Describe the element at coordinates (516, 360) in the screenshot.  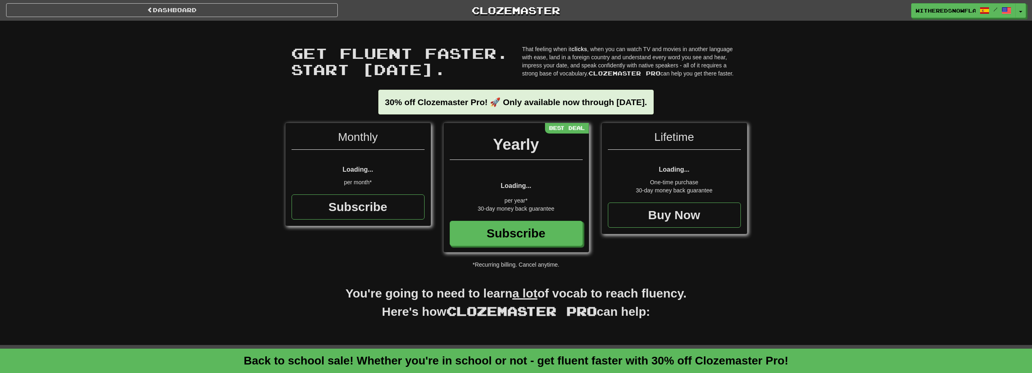
I see `a: Back to school sale! Whether you're in school or not - get fluent faster with 30% off Clozemaster...` at that location.